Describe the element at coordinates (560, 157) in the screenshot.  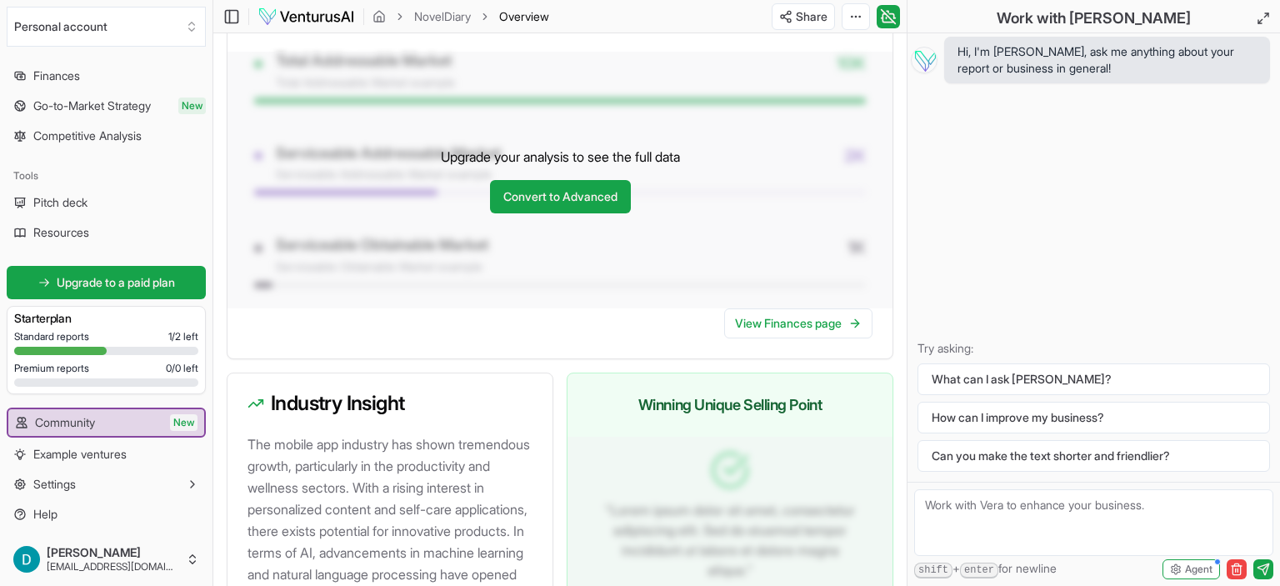
I see `p: Upgrade your analysis to see the full data` at that location.